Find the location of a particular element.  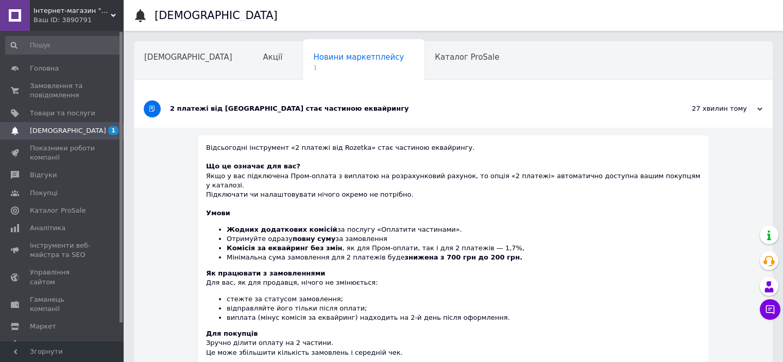

b: повну суму is located at coordinates (314, 238).